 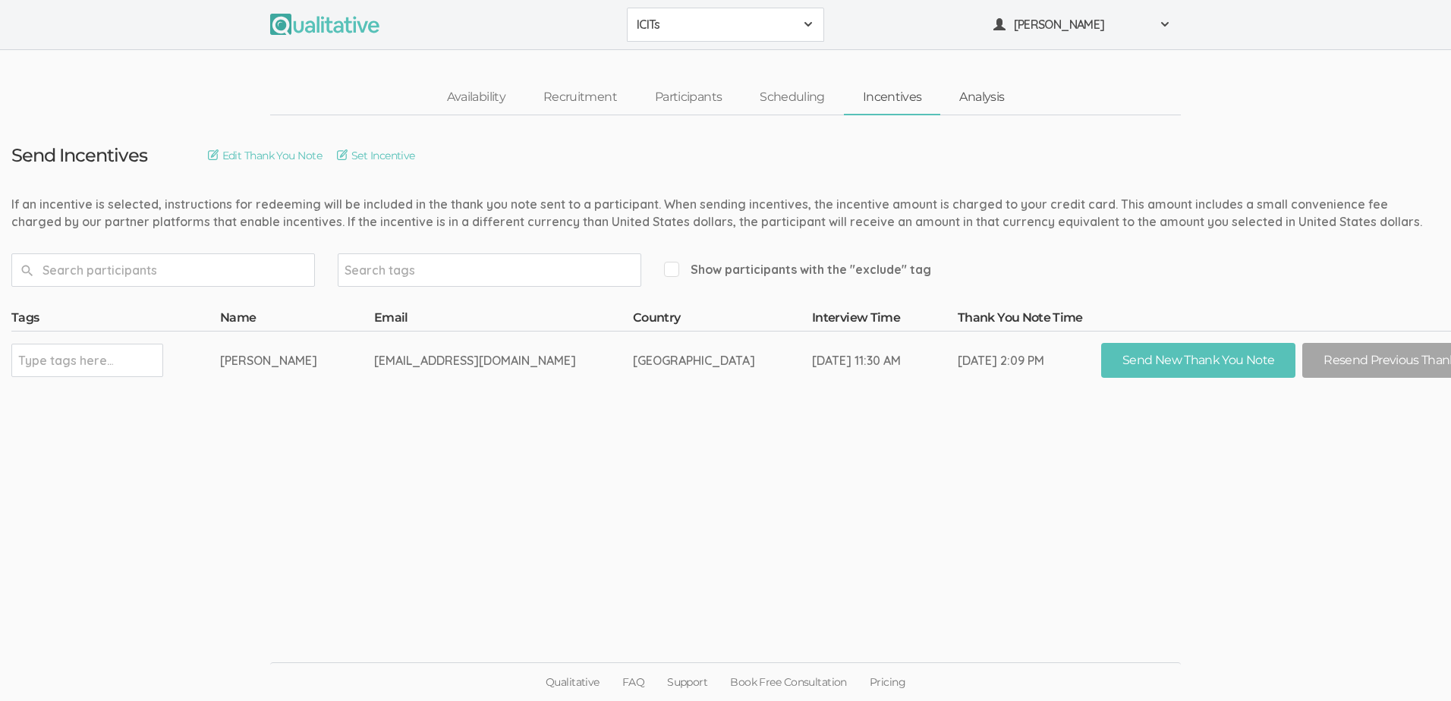 What do you see at coordinates (79, 156) in the screenshot?
I see `h3: Send Incentives` at bounding box center [79, 156].